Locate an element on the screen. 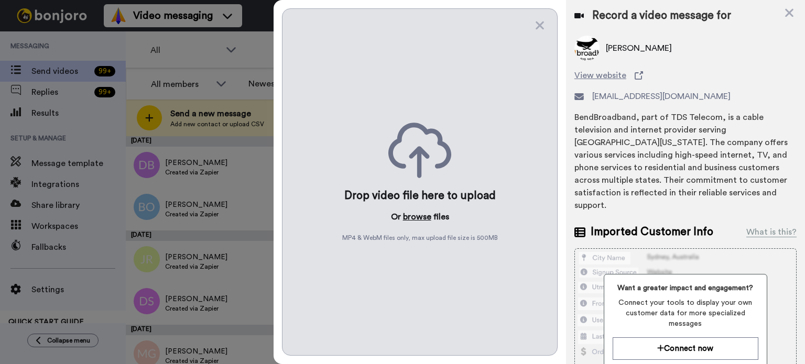 This screenshot has width=805, height=364. p: Or files is located at coordinates (420, 217).